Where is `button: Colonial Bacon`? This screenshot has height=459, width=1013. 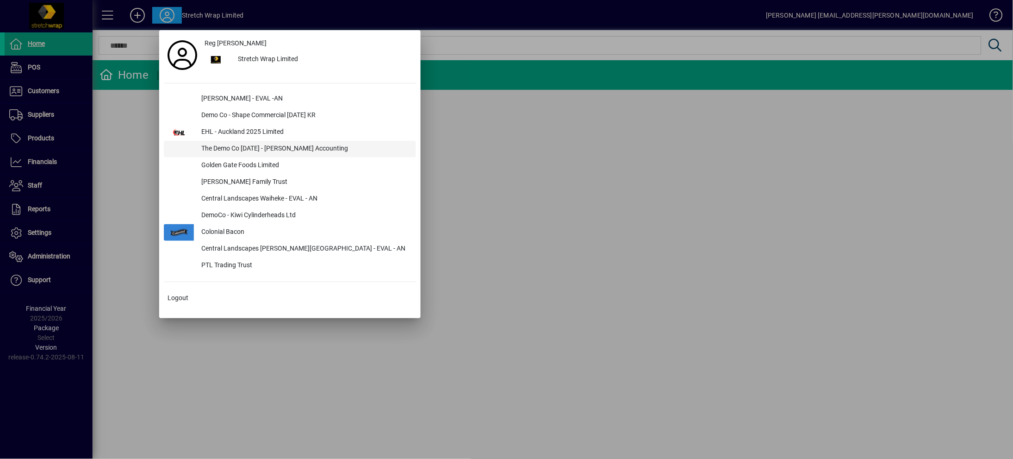 button: Colonial Bacon is located at coordinates (290, 232).